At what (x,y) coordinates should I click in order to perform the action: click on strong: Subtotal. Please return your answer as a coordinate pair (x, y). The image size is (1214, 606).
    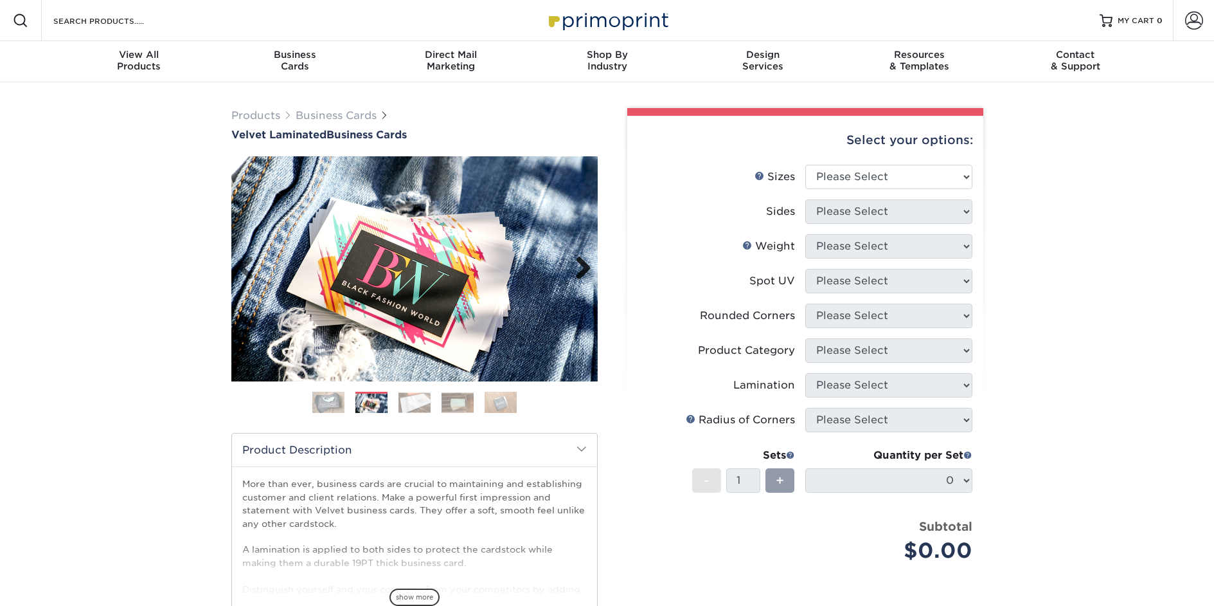
    Looking at the image, I should click on (946, 526).